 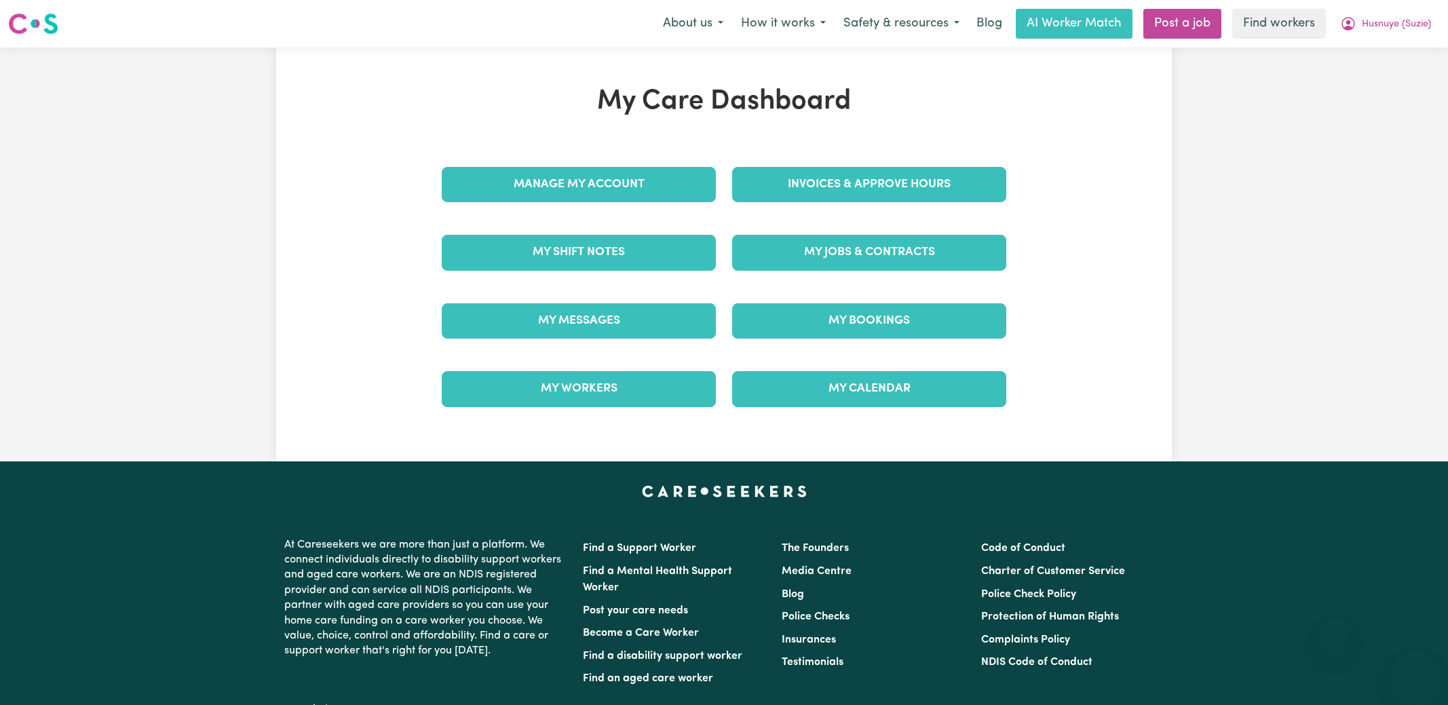 I want to click on a: Find a disability support worker, so click(x=662, y=656).